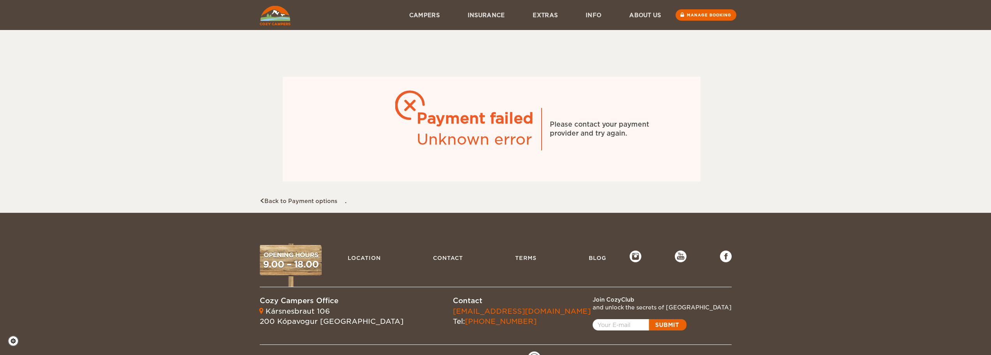 This screenshot has width=991, height=355. What do you see at coordinates (331, 301) in the screenshot?
I see `div: Cozy Campers Office` at bounding box center [331, 301].